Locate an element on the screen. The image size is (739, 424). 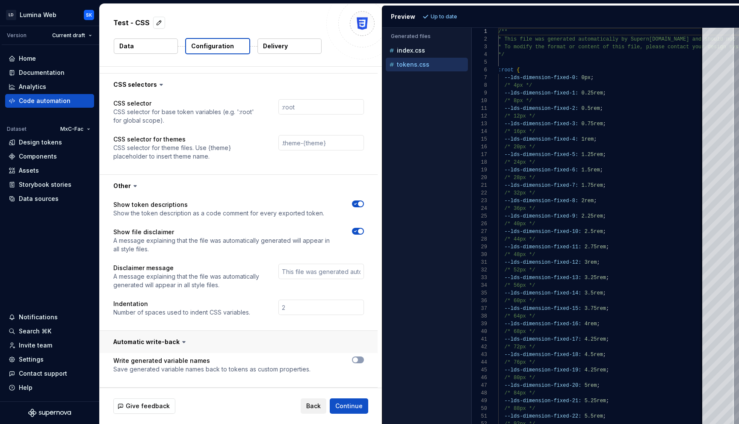
a: Supernova Logo is located at coordinates (50, 413).